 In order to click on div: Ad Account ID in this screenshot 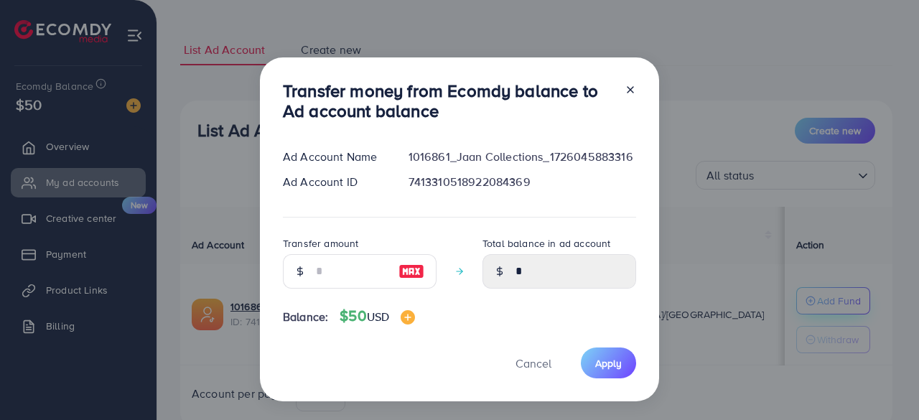, I will do `click(334, 182)`.